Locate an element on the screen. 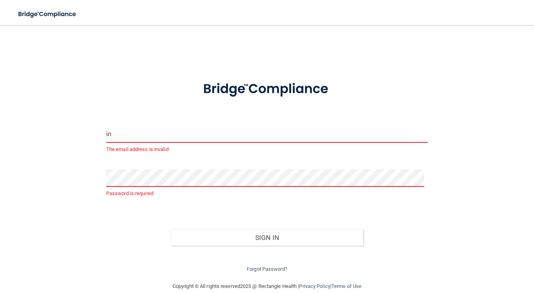  input: Email is located at coordinates (267, 134).